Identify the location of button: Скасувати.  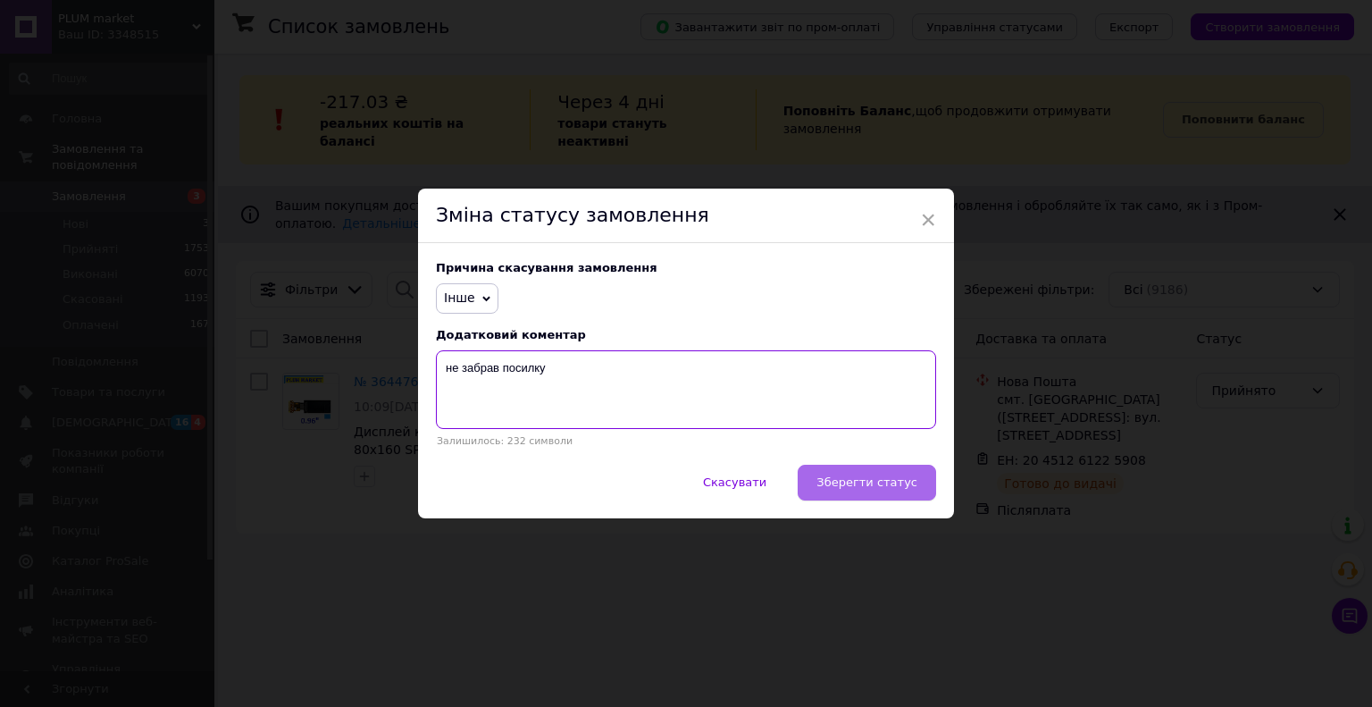
(734, 482).